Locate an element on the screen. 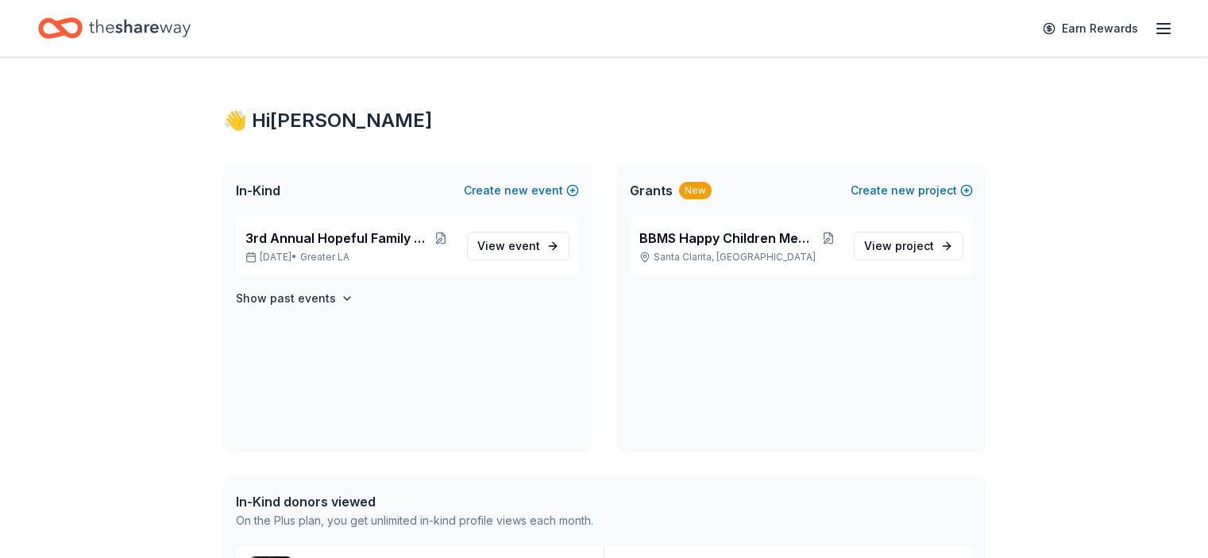  span: Greater LA is located at coordinates (325, 257).